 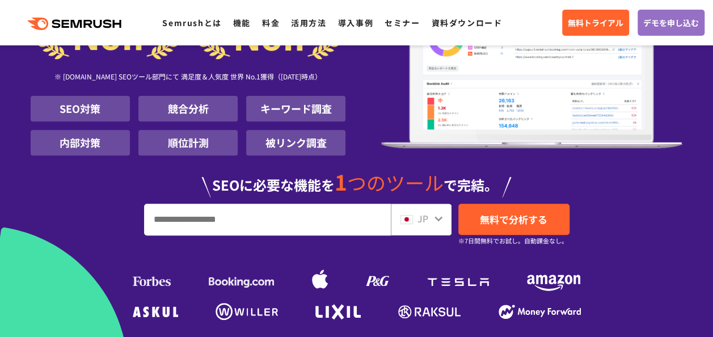 What do you see at coordinates (466, 23) in the screenshot?
I see `a: 資料ダウンロード` at bounding box center [466, 23].